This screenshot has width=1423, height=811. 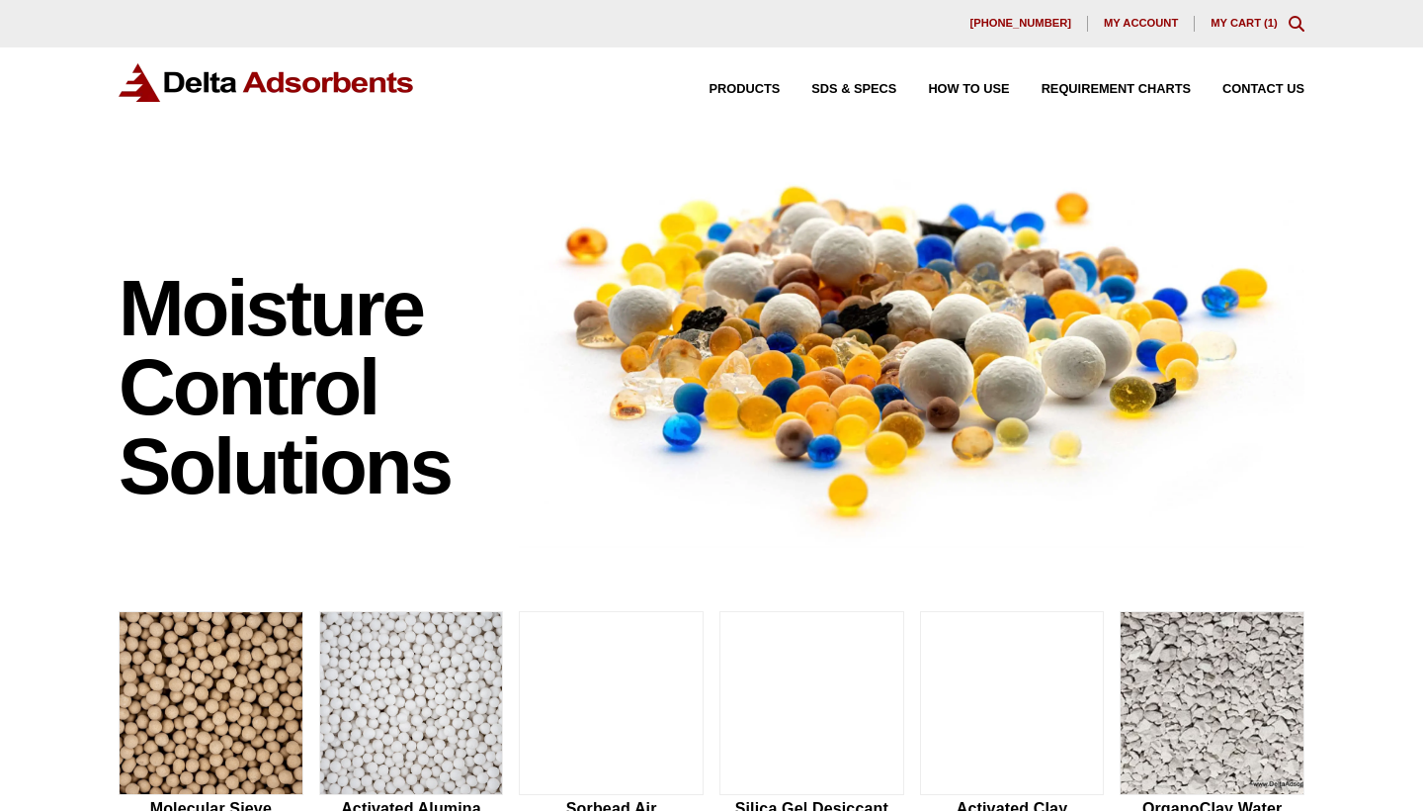 What do you see at coordinates (969, 89) in the screenshot?
I see `span: How to Use` at bounding box center [969, 89].